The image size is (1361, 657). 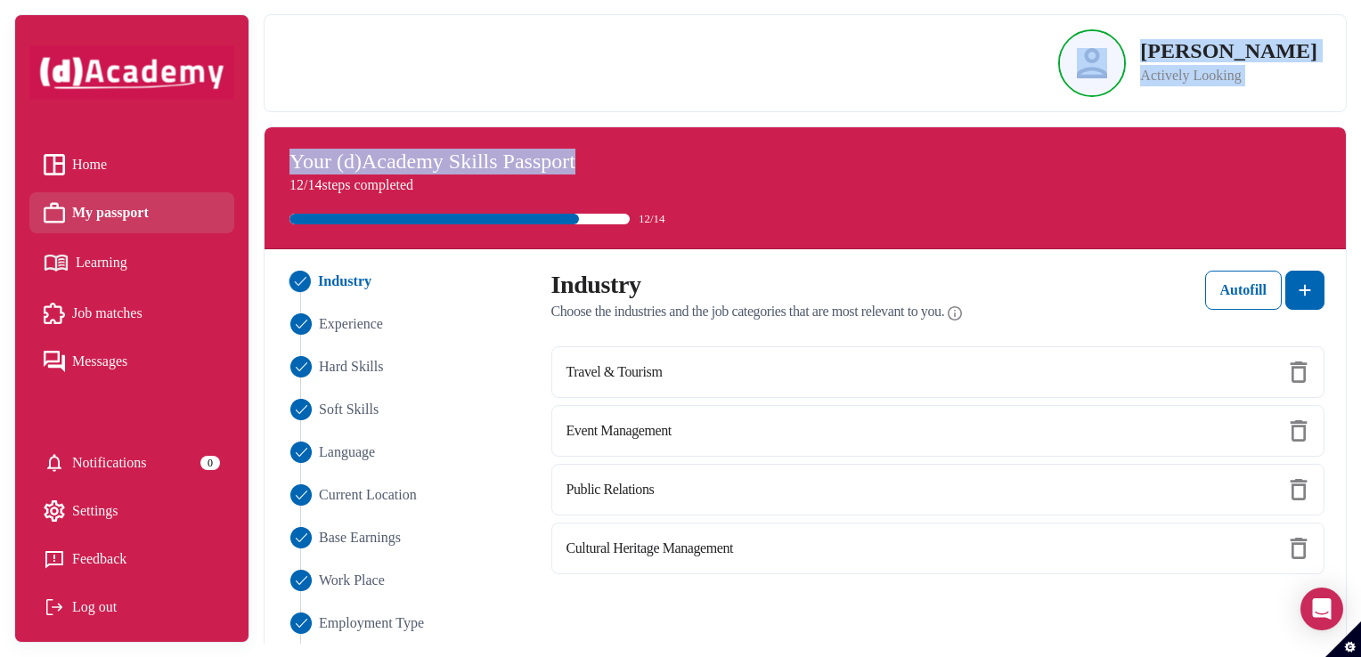 I want to click on label: Industry, so click(x=596, y=285).